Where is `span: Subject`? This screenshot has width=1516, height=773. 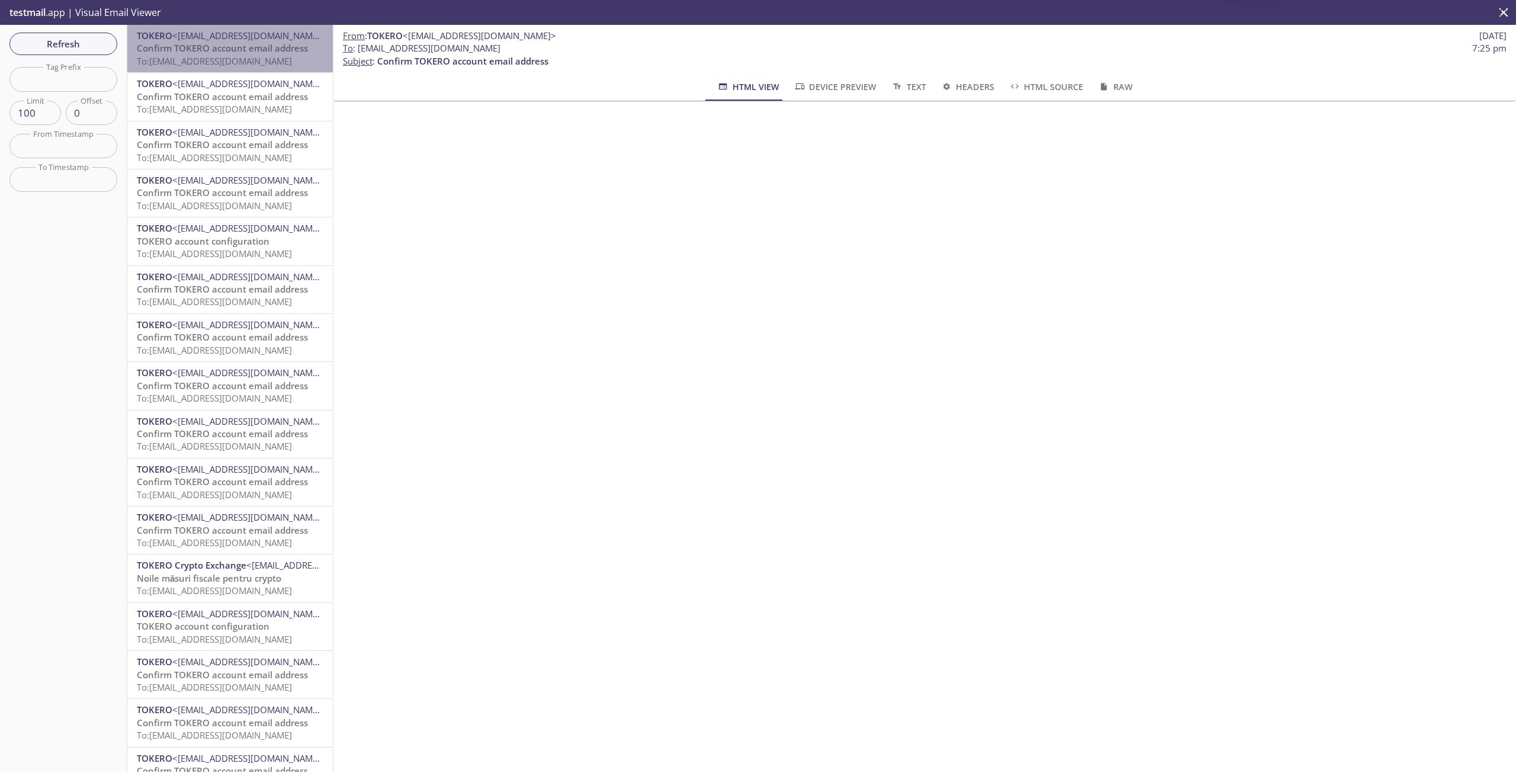 span: Subject is located at coordinates (358, 61).